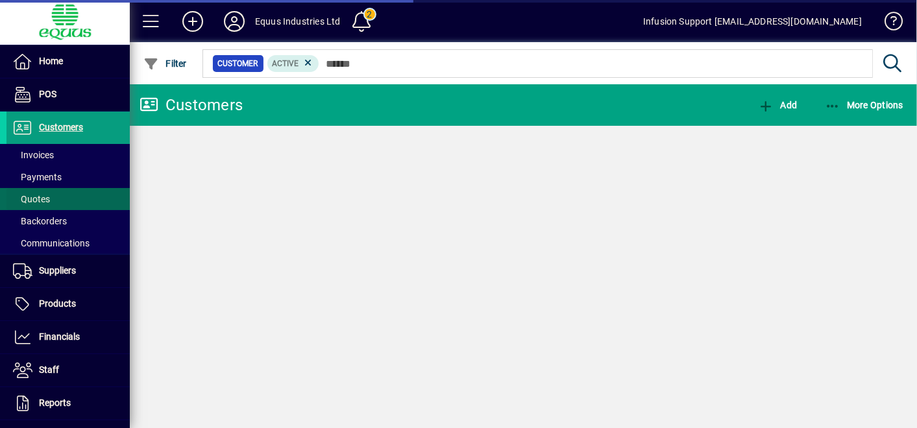  What do you see at coordinates (165, 64) in the screenshot?
I see `span: Filter` at bounding box center [165, 64].